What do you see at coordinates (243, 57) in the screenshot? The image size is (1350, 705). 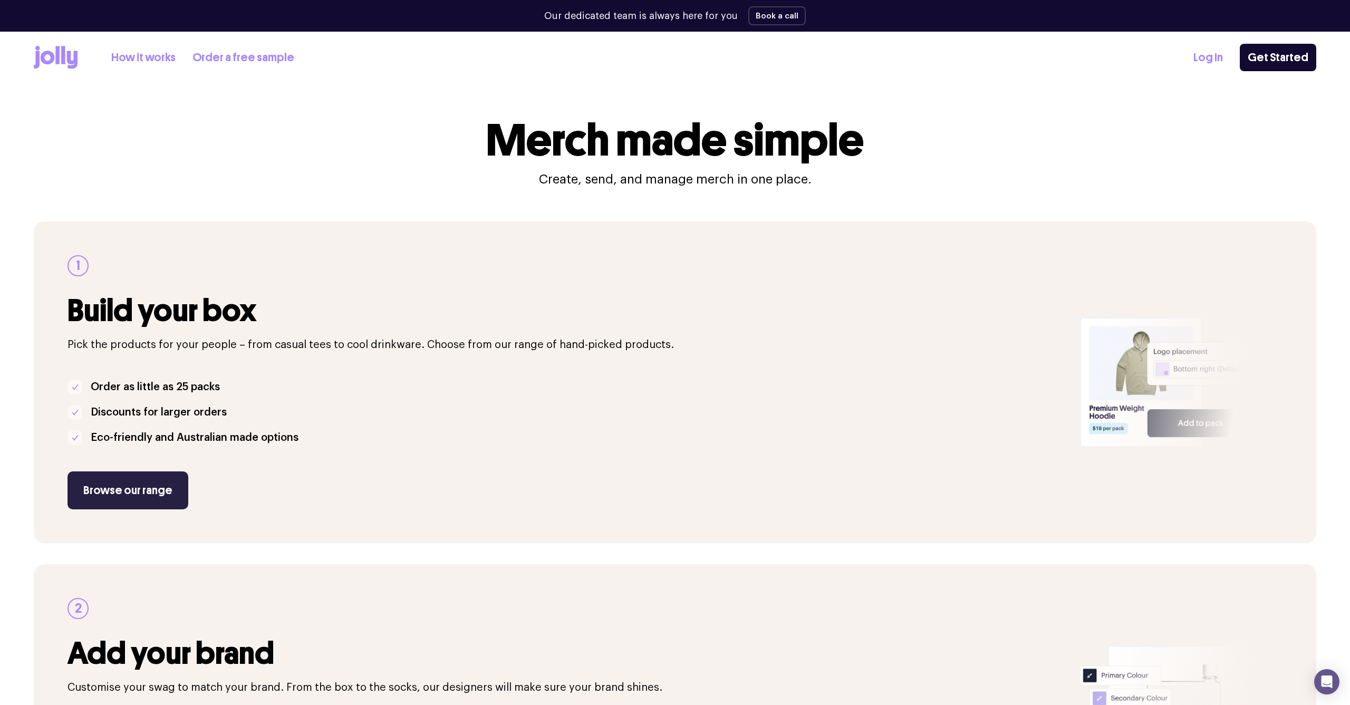 I see `a: Order a free sample` at bounding box center [243, 57].